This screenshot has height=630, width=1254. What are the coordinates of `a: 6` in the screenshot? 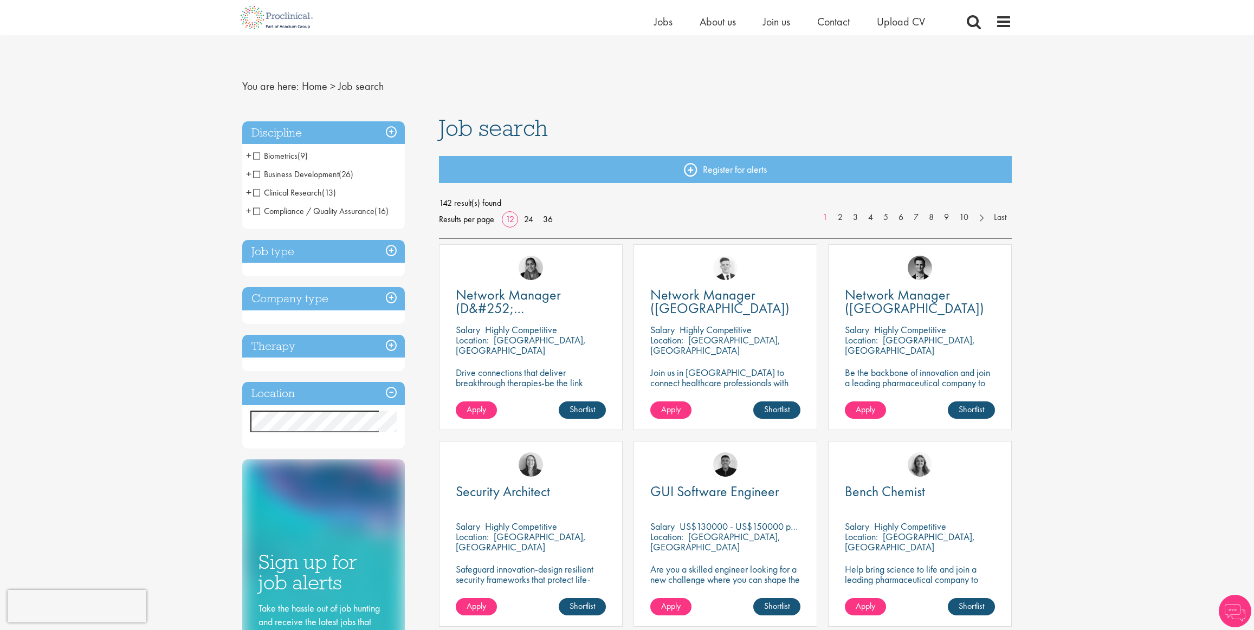 It's located at (901, 217).